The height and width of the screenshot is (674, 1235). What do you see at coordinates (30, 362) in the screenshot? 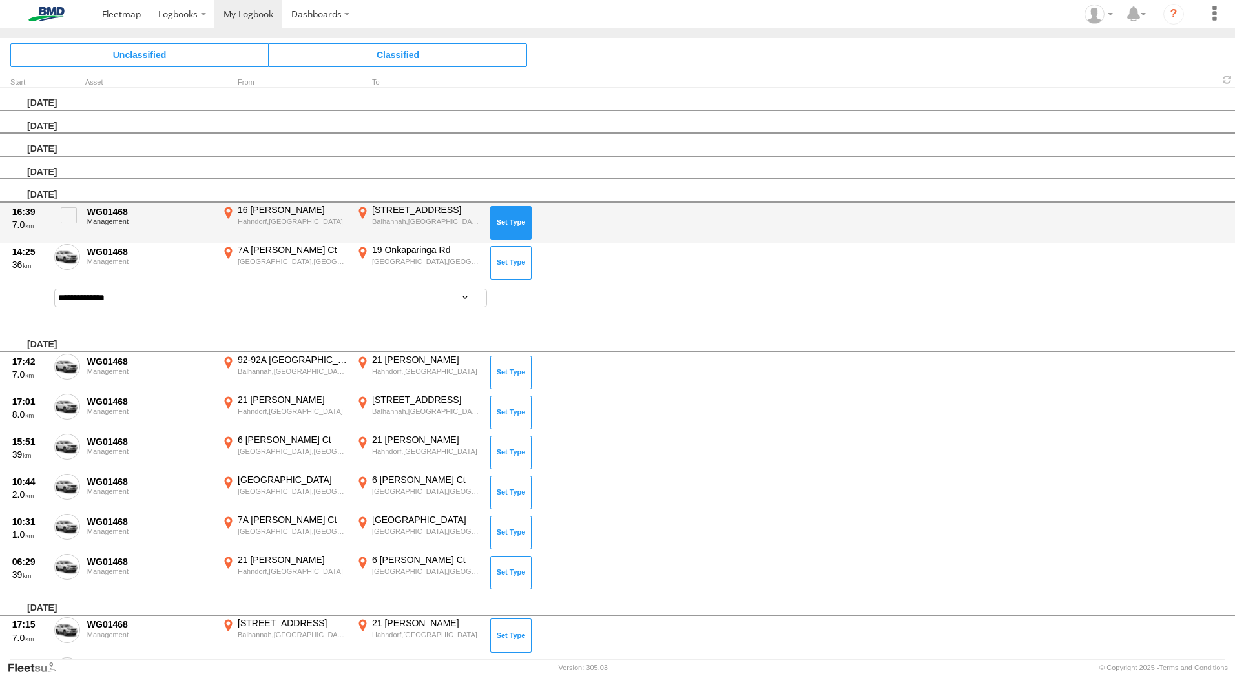
I see `div: 17:42` at bounding box center [30, 362].